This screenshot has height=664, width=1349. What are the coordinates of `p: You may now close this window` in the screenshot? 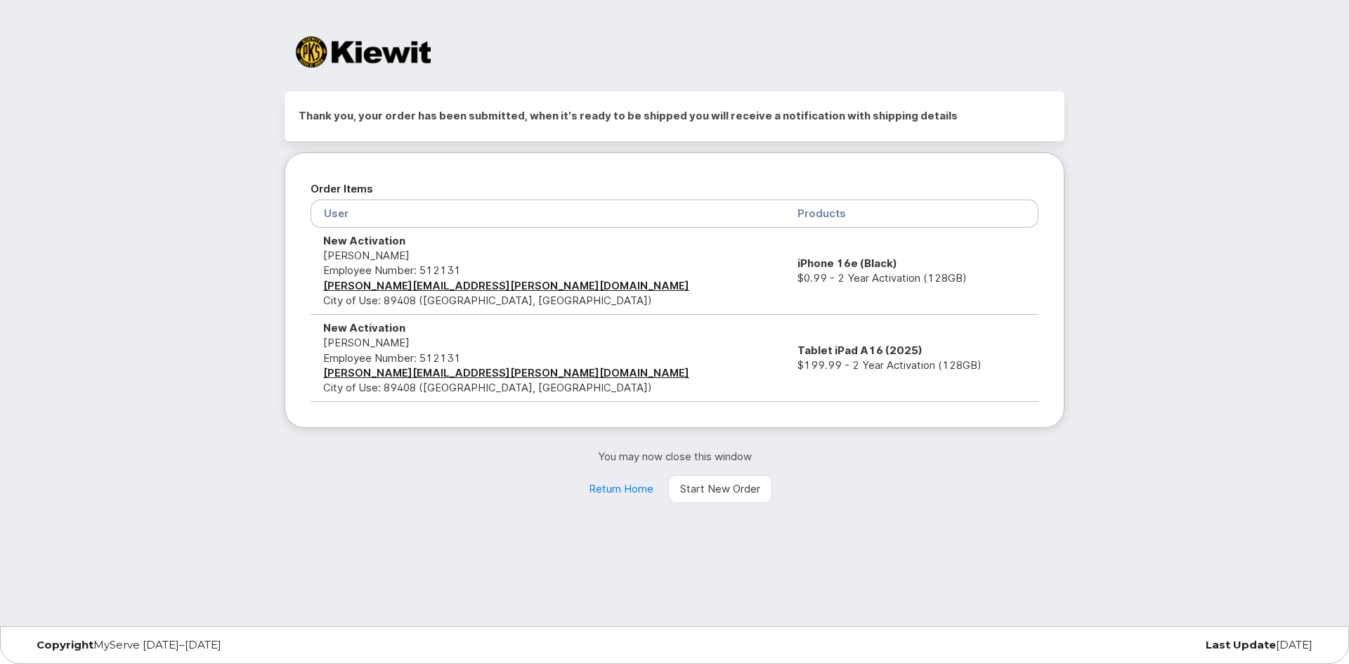 It's located at (674, 456).